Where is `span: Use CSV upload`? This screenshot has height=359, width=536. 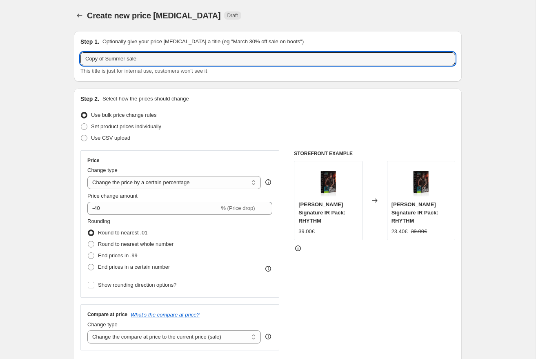 span: Use CSV upload is located at coordinates (111, 138).